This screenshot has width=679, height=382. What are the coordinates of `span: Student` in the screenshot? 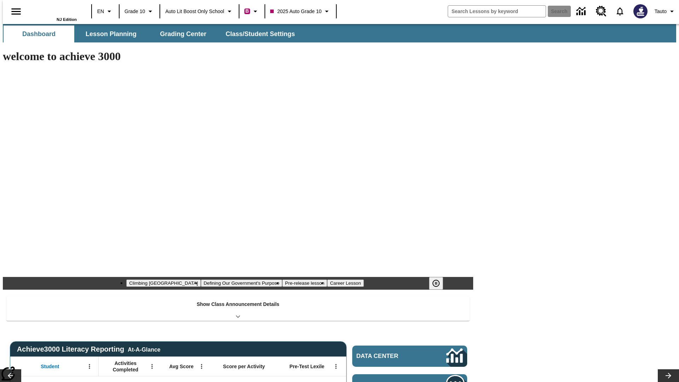 It's located at (50, 366).